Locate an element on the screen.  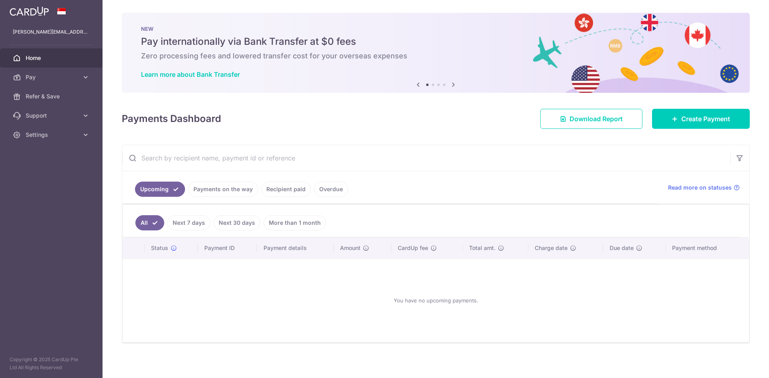
span: Download Report is located at coordinates (596, 119).